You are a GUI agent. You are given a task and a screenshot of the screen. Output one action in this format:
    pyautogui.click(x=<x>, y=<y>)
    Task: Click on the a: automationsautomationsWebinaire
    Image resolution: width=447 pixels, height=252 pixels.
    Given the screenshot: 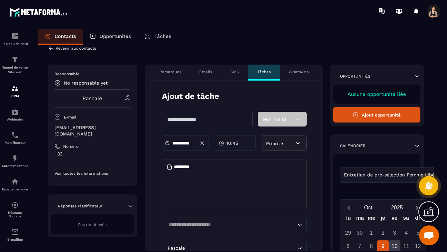 What is the action you would take?
    pyautogui.click(x=15, y=114)
    